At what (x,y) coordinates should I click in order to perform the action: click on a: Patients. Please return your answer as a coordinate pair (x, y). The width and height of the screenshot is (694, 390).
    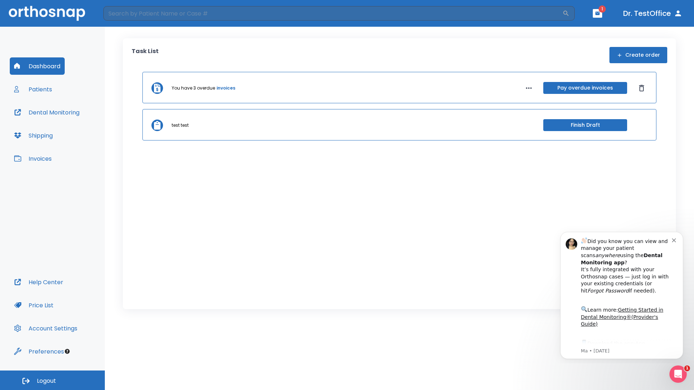
    Looking at the image, I should click on (33, 89).